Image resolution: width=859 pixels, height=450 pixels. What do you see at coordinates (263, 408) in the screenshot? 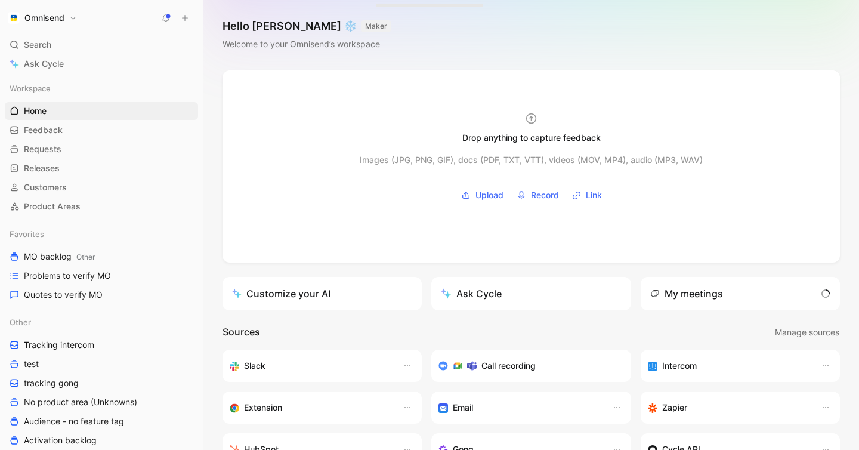
I see `h3: Extension` at bounding box center [263, 408].